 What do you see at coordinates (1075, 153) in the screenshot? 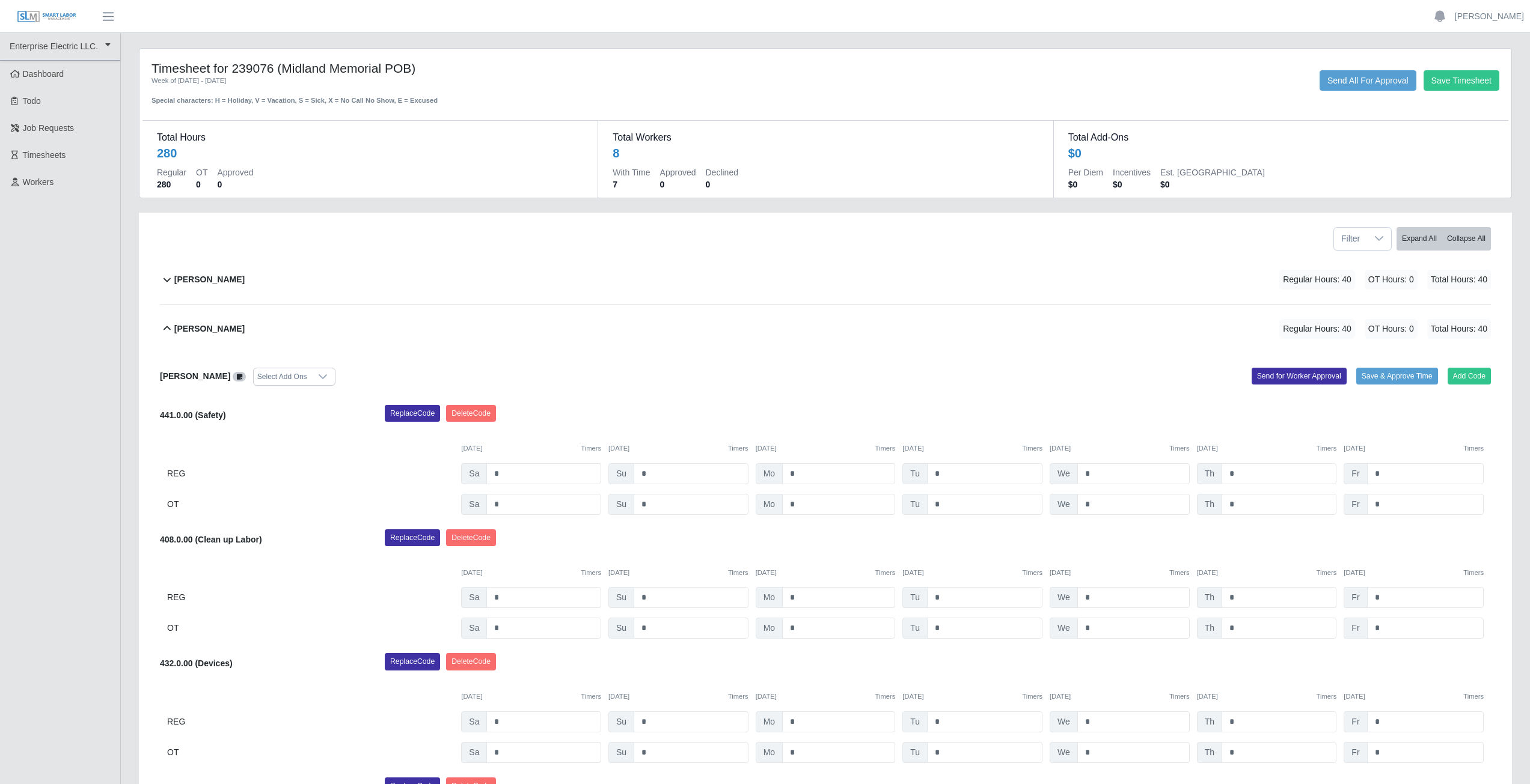
I see `div: $0` at bounding box center [1075, 153].